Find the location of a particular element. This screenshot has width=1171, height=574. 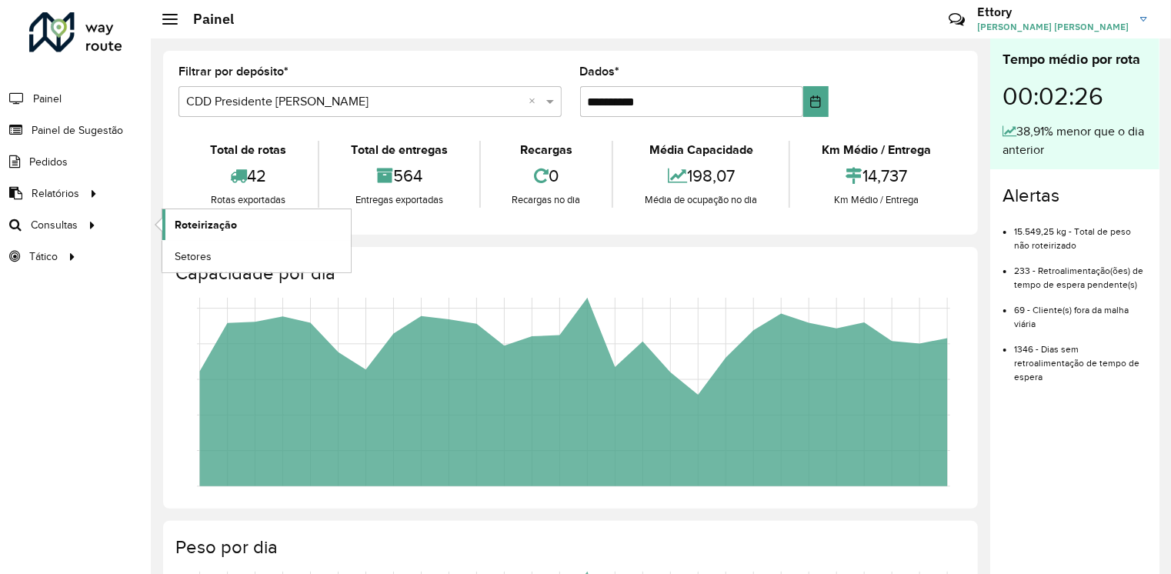

h3: Ettory is located at coordinates (1053, 12).